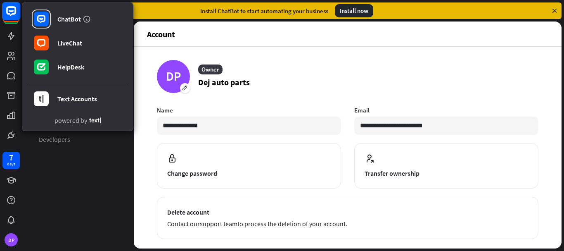 This screenshot has width=564, height=251. I want to click on a: support team, so click(219, 224).